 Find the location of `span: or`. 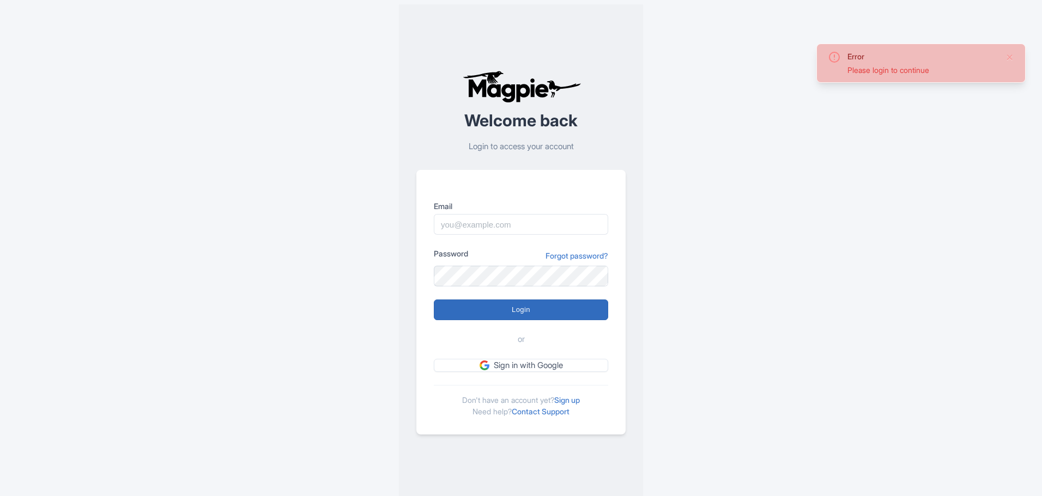

span: or is located at coordinates (521, 339).